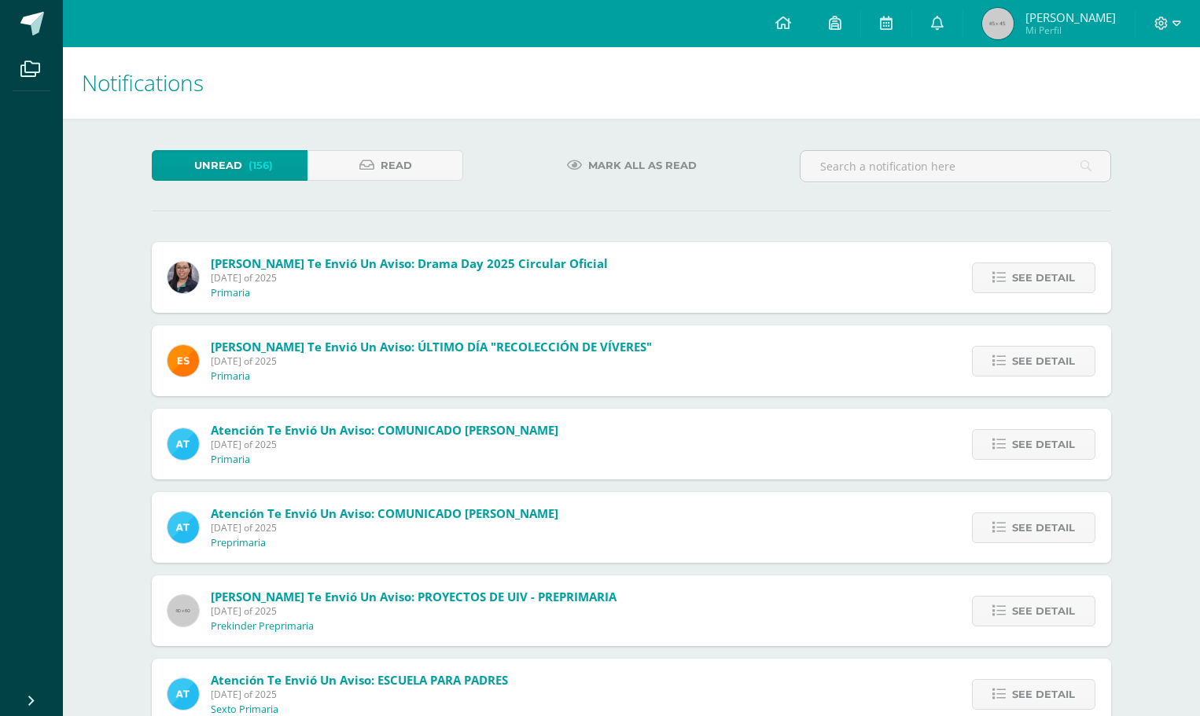 This screenshot has height=716, width=1200. What do you see at coordinates (230, 165) in the screenshot?
I see `a: Unread(156)` at bounding box center [230, 165].